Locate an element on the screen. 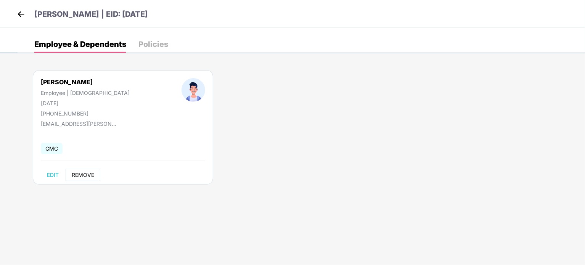 The width and height of the screenshot is (585, 265). span: EDIT is located at coordinates (53, 175).